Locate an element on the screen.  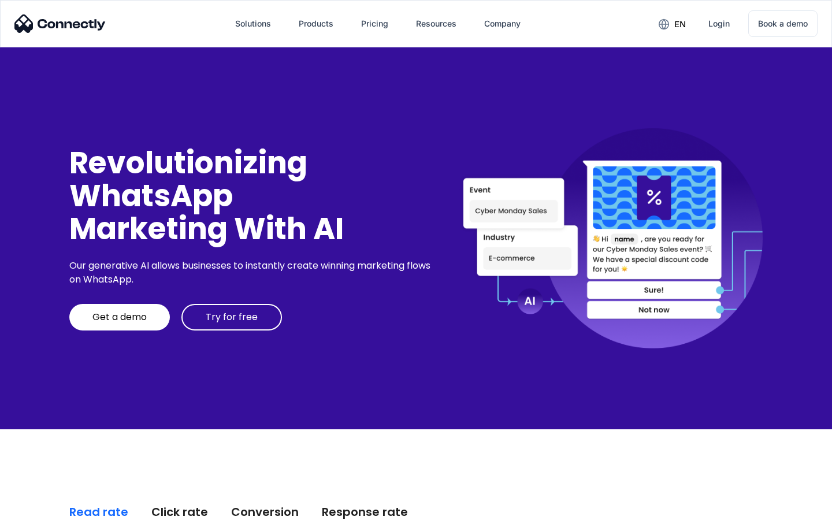
div: Response rate is located at coordinates (364, 512).